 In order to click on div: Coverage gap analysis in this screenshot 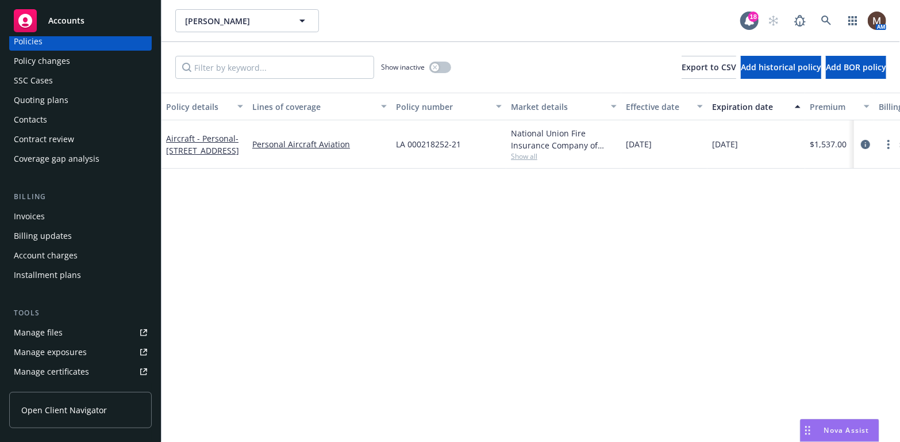, I will do `click(56, 159)`.